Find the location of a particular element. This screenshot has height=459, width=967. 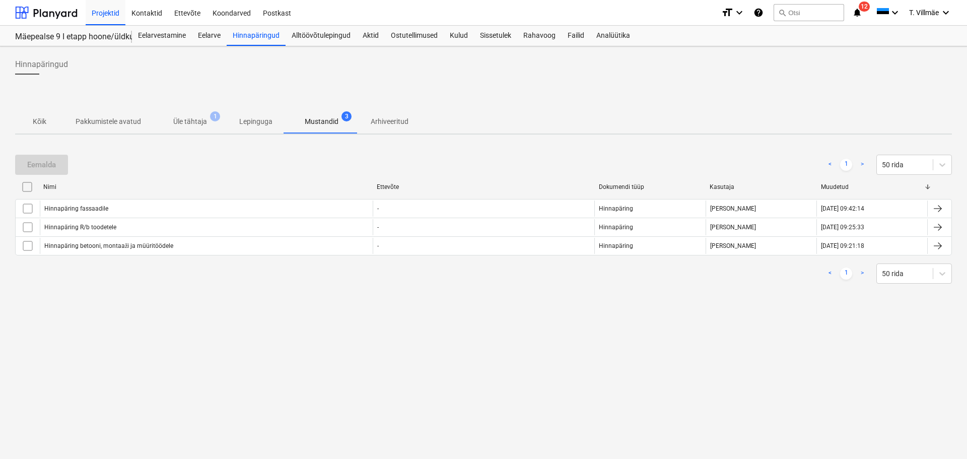

p: Üle tähtaja is located at coordinates (190, 121).